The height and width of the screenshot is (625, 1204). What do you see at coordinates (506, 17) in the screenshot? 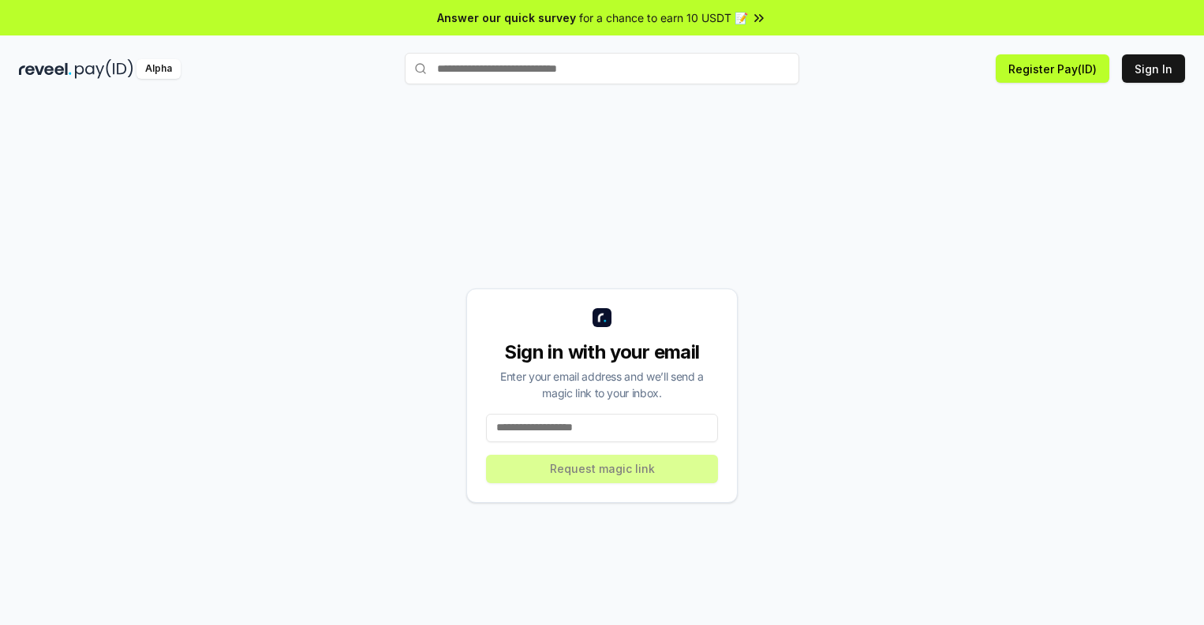
I see `span: Answer our quick survey` at bounding box center [506, 17].